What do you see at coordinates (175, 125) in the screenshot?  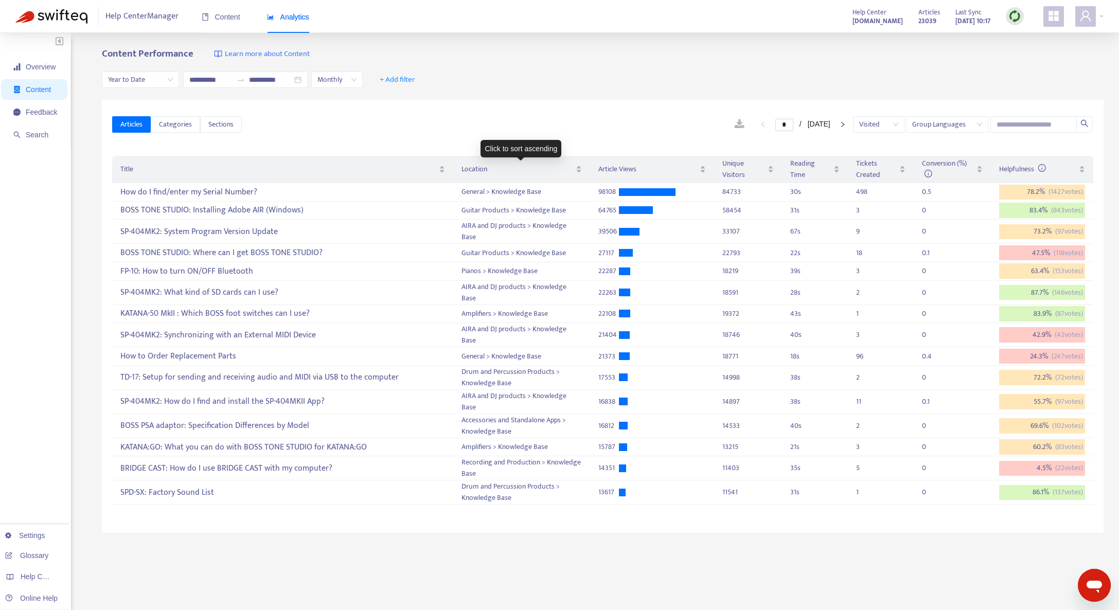 I see `span: Categories` at bounding box center [175, 125].